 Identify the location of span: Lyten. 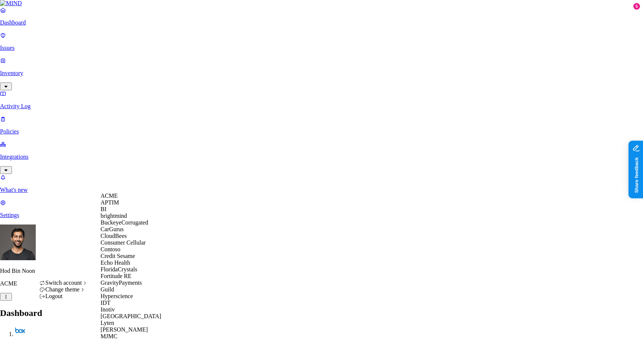
(107, 323).